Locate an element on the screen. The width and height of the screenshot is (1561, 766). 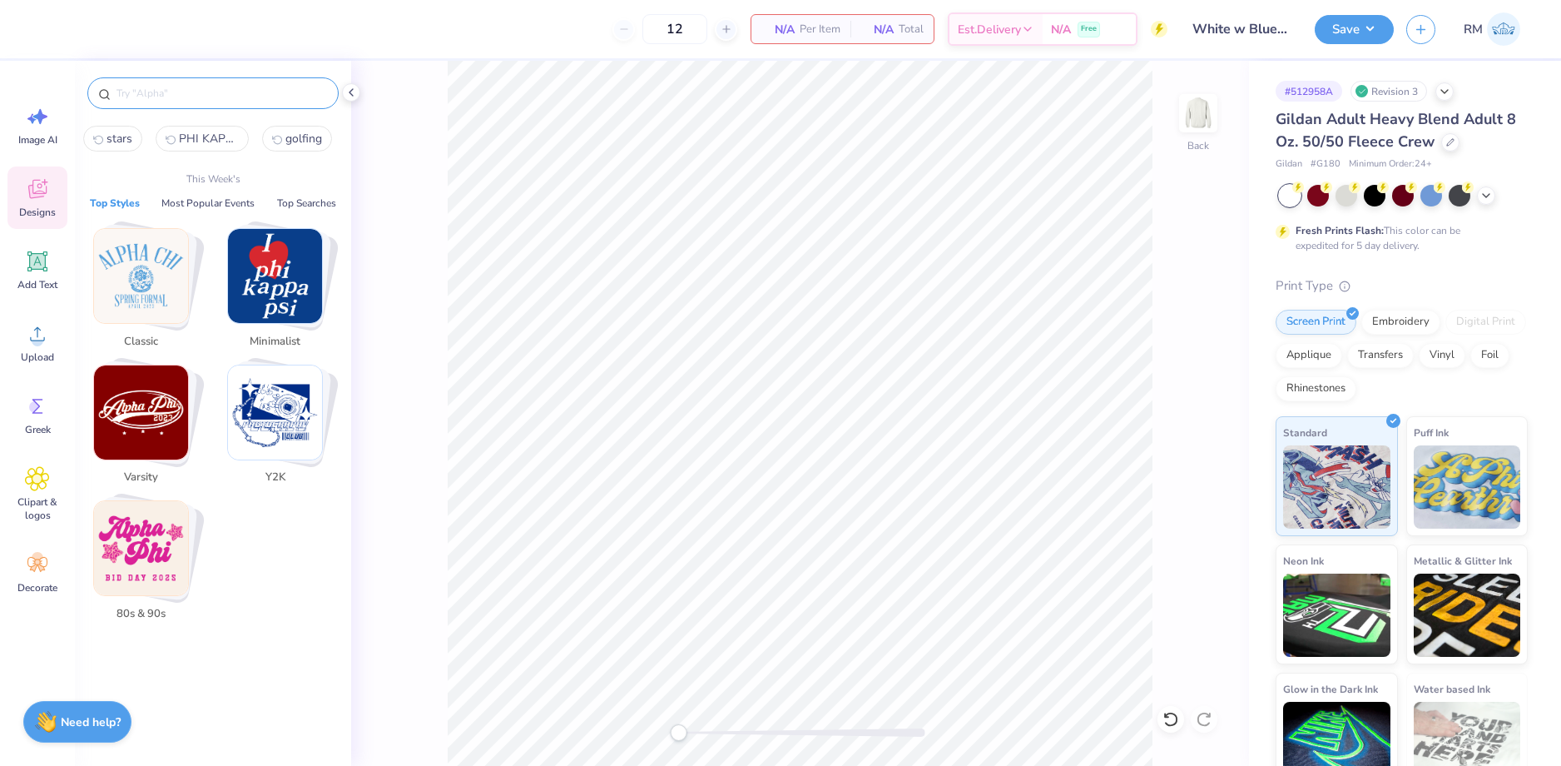
button: Stack Card Button 80s & 90s is located at coordinates (146, 564).